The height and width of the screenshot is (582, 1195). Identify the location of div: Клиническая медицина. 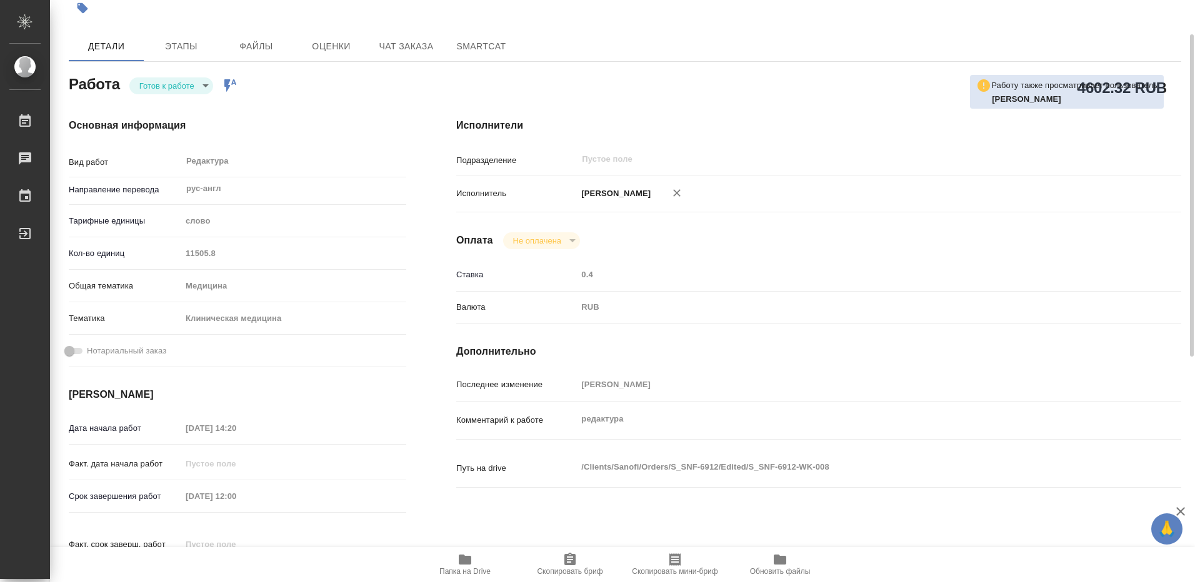
(294, 319).